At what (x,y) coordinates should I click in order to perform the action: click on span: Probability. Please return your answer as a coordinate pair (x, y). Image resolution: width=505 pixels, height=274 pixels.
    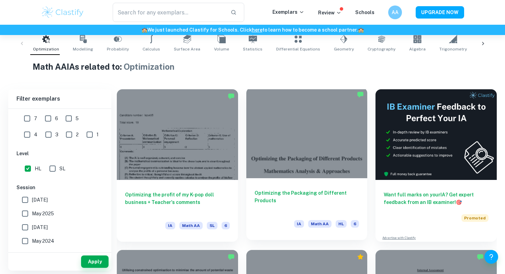
    Looking at the image, I should click on (118, 49).